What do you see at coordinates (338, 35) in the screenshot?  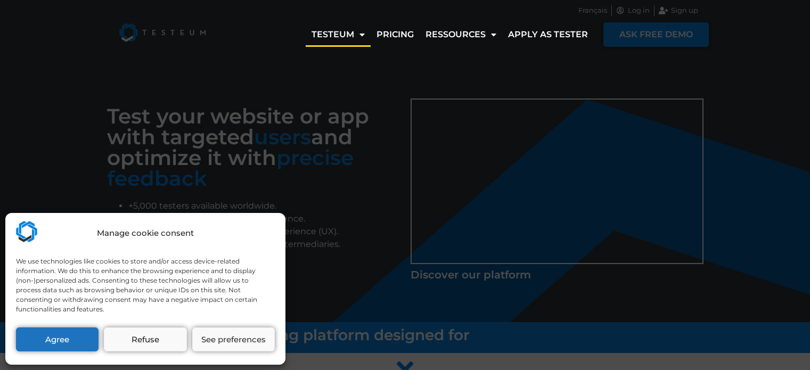 I see `a: Testeum` at bounding box center [338, 35].